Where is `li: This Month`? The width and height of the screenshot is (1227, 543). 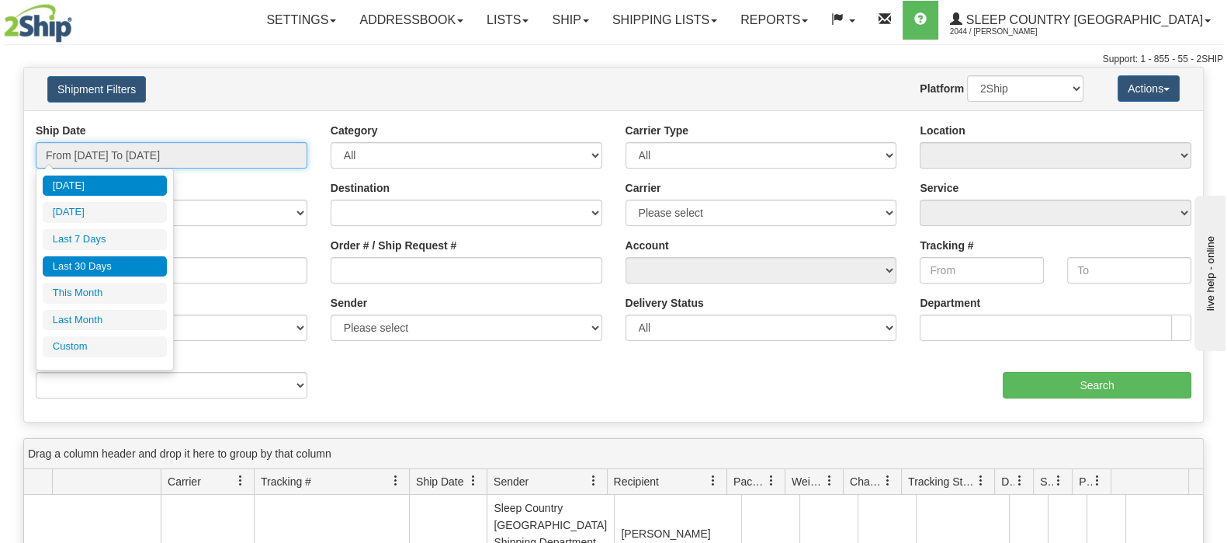
li: This Month is located at coordinates (105, 293).